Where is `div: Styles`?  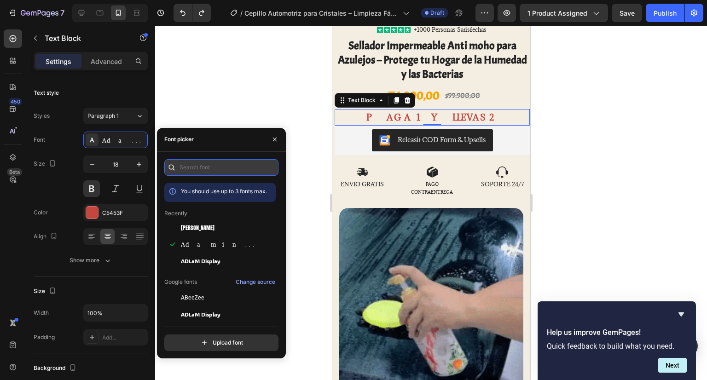
div: Styles is located at coordinates (41, 116).